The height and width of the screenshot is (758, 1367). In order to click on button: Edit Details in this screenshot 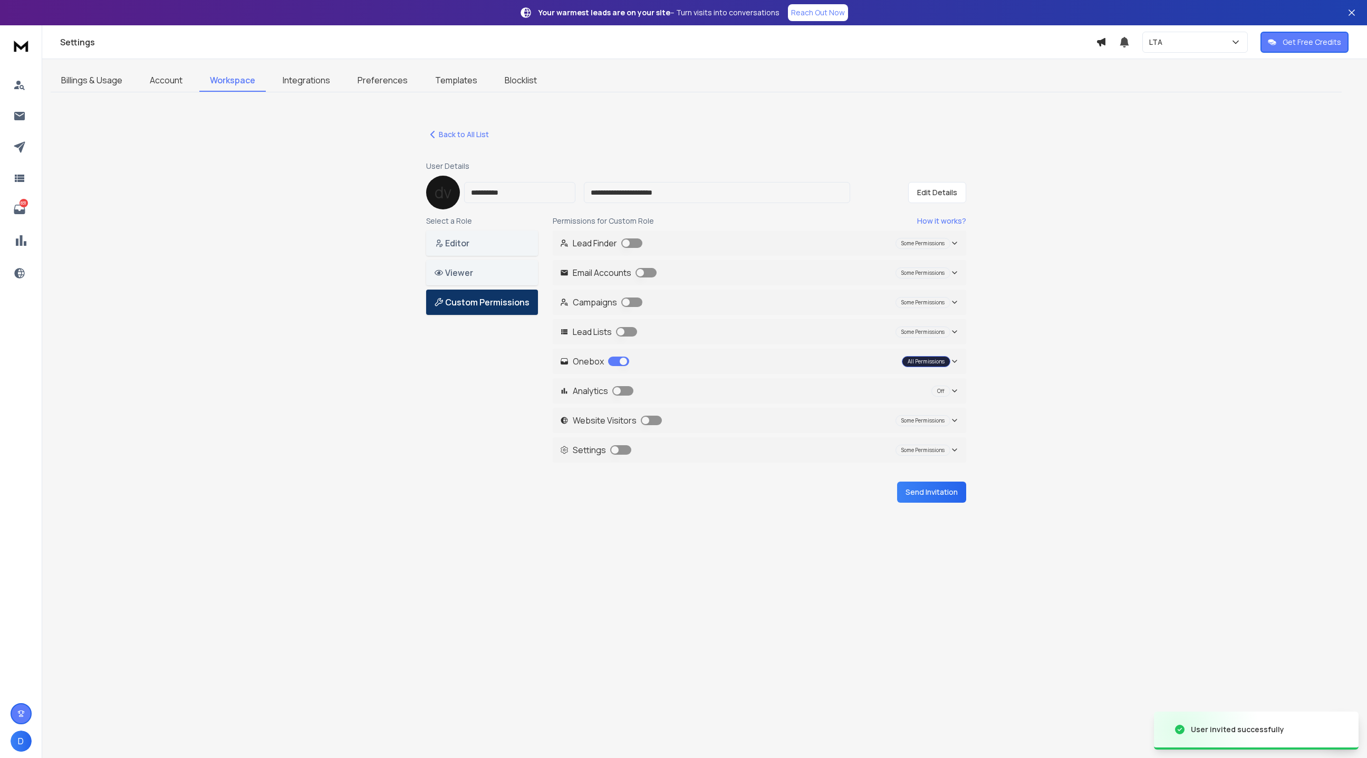, I will do `click(937, 192)`.